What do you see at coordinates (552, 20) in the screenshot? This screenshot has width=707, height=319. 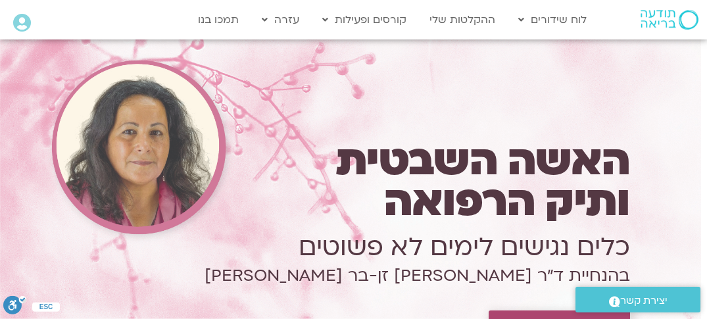 I see `a: לוח שידורים` at bounding box center [552, 20].